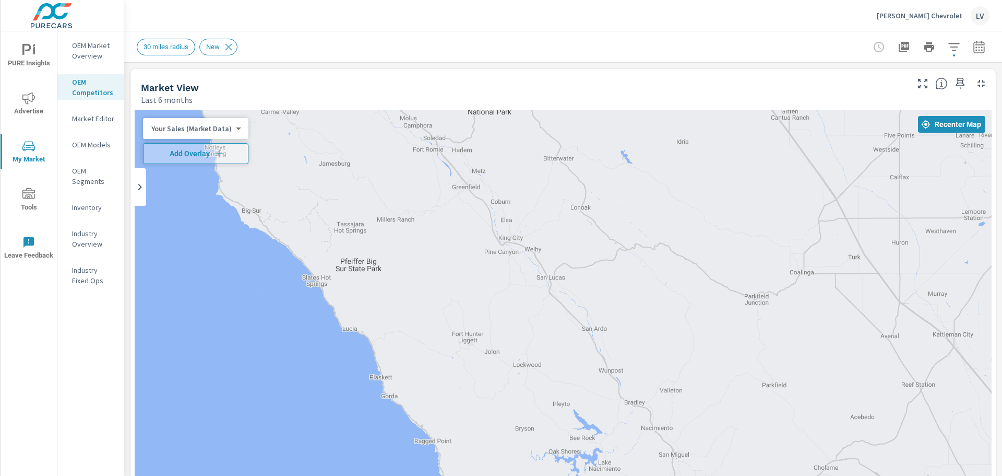 The height and width of the screenshot is (476, 1002). I want to click on p: Market Editor, so click(93, 118).